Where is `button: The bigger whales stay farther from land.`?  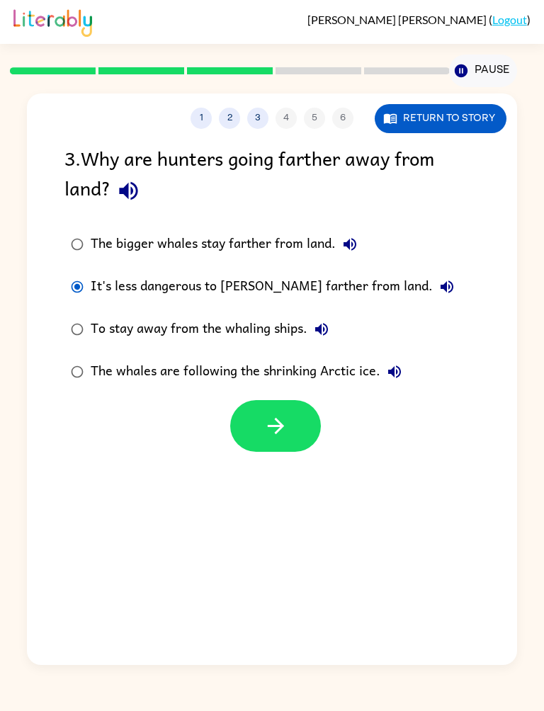
button: The bigger whales stay farther from land. is located at coordinates (350, 244).